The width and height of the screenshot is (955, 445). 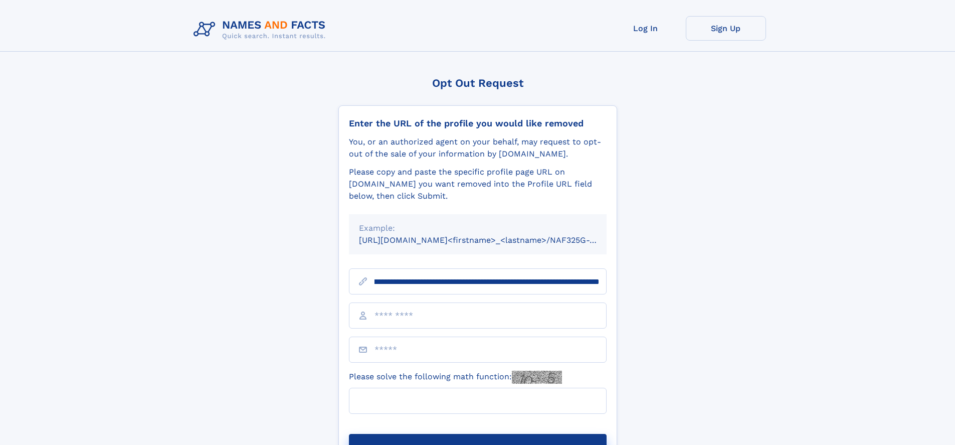 I want to click on div: Opt Out Request, so click(x=478, y=83).